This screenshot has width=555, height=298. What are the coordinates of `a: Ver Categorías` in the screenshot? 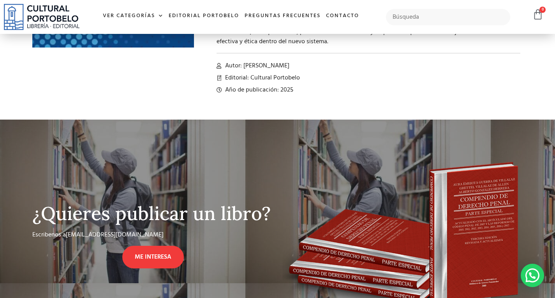 It's located at (133, 16).